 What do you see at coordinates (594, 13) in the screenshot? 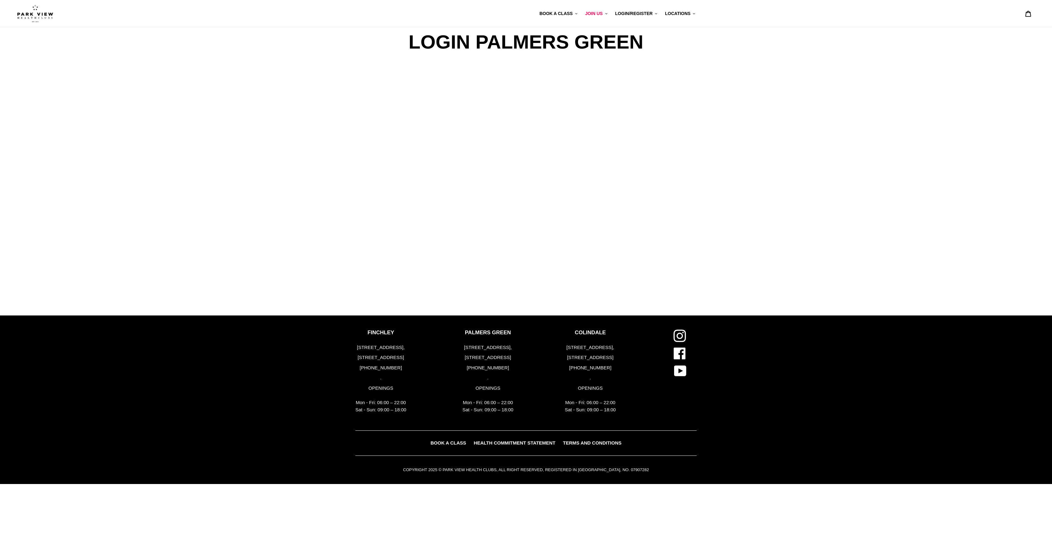
I see `span: JOIN US` at bounding box center [594, 13].